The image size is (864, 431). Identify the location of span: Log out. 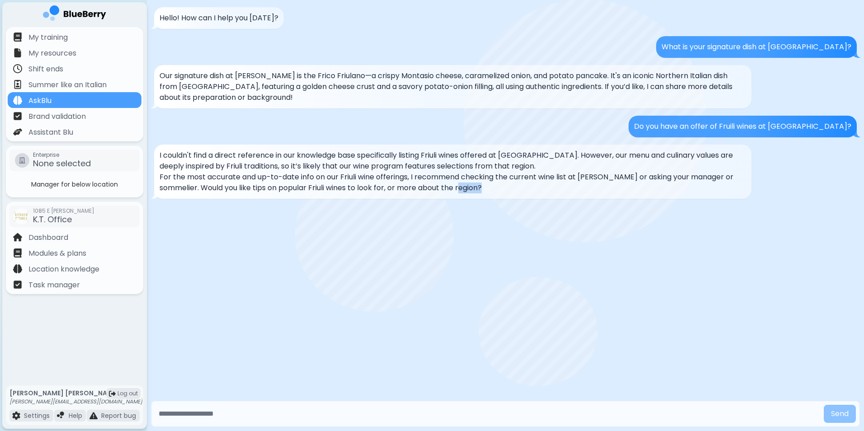
(127, 394).